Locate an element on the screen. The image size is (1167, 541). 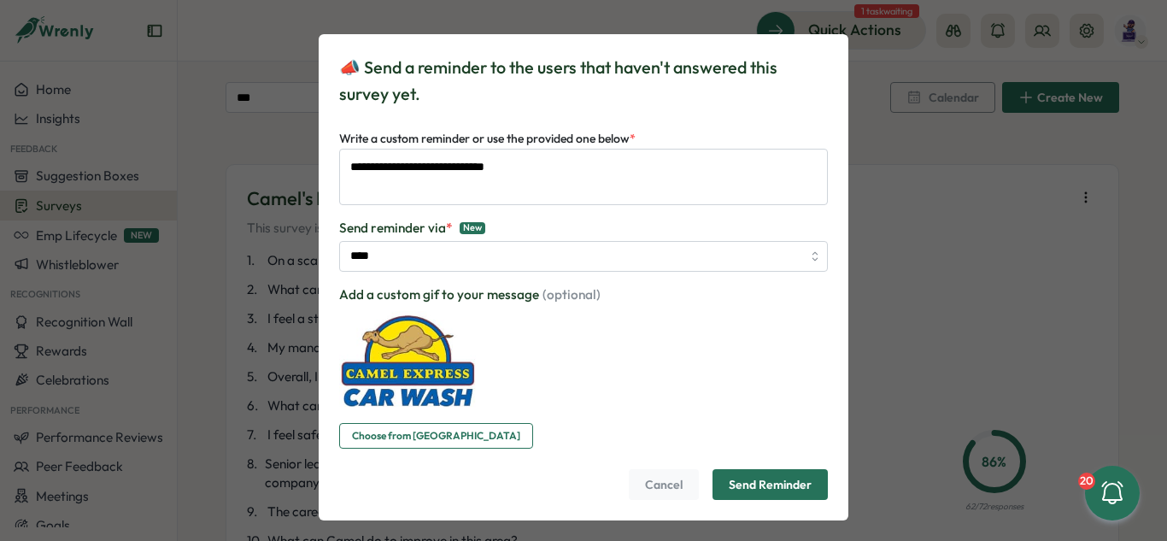
button: Cancel is located at coordinates (664, 484).